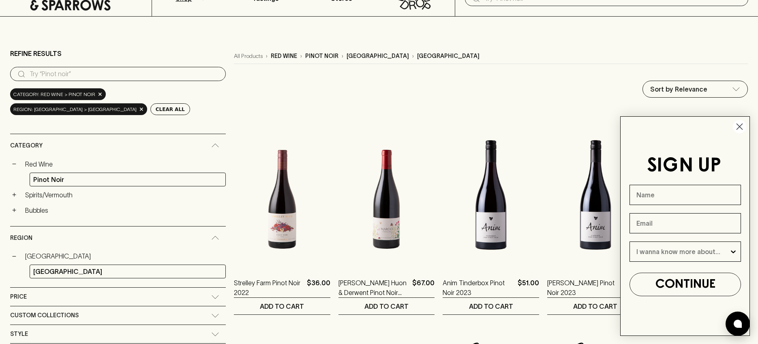  What do you see at coordinates (44, 315) in the screenshot?
I see `span: Custom Collections` at bounding box center [44, 315].